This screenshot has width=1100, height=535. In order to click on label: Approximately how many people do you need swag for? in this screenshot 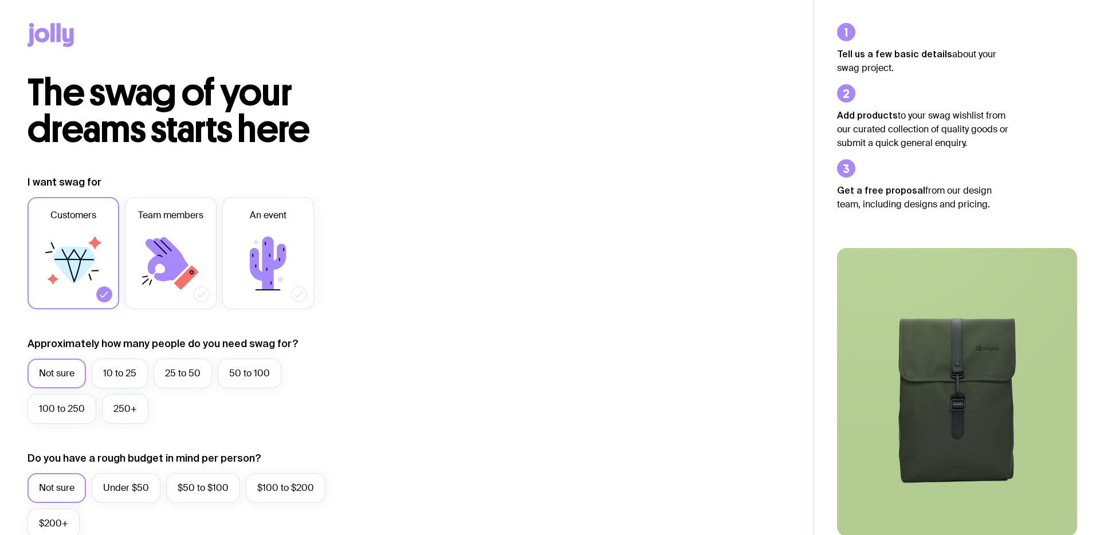, I will do `click(163, 344)`.